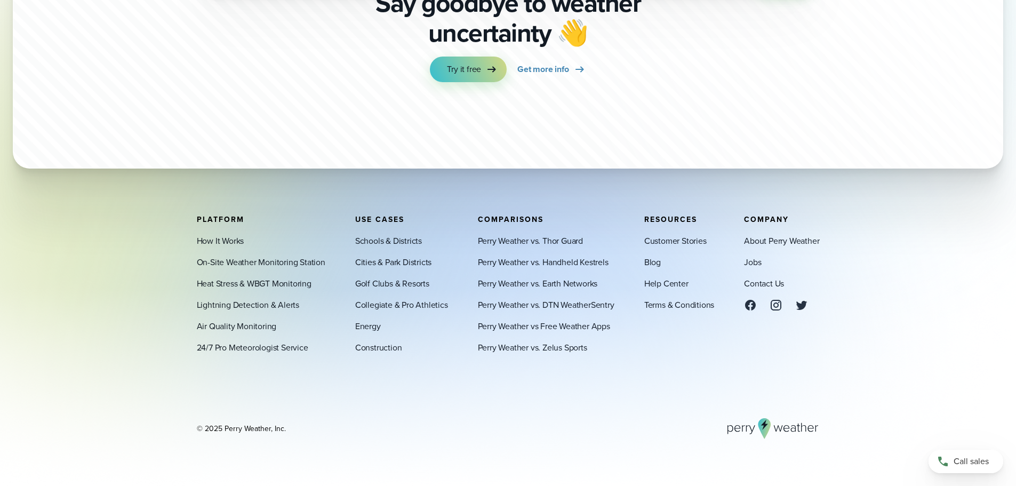 The height and width of the screenshot is (486, 1016). What do you see at coordinates (652, 262) in the screenshot?
I see `a: Blog` at bounding box center [652, 262].